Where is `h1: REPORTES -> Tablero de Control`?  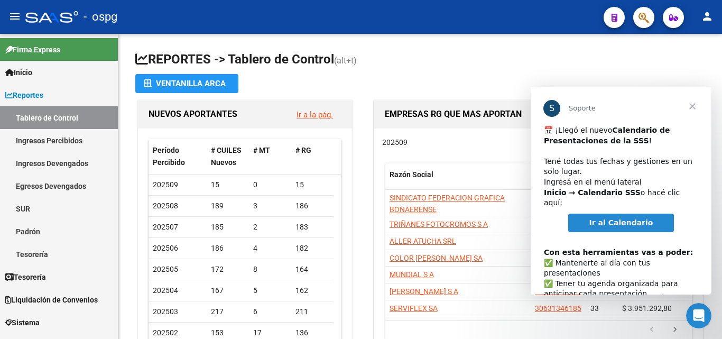 h1: REPORTES -> Tablero de Control is located at coordinates (420, 60).